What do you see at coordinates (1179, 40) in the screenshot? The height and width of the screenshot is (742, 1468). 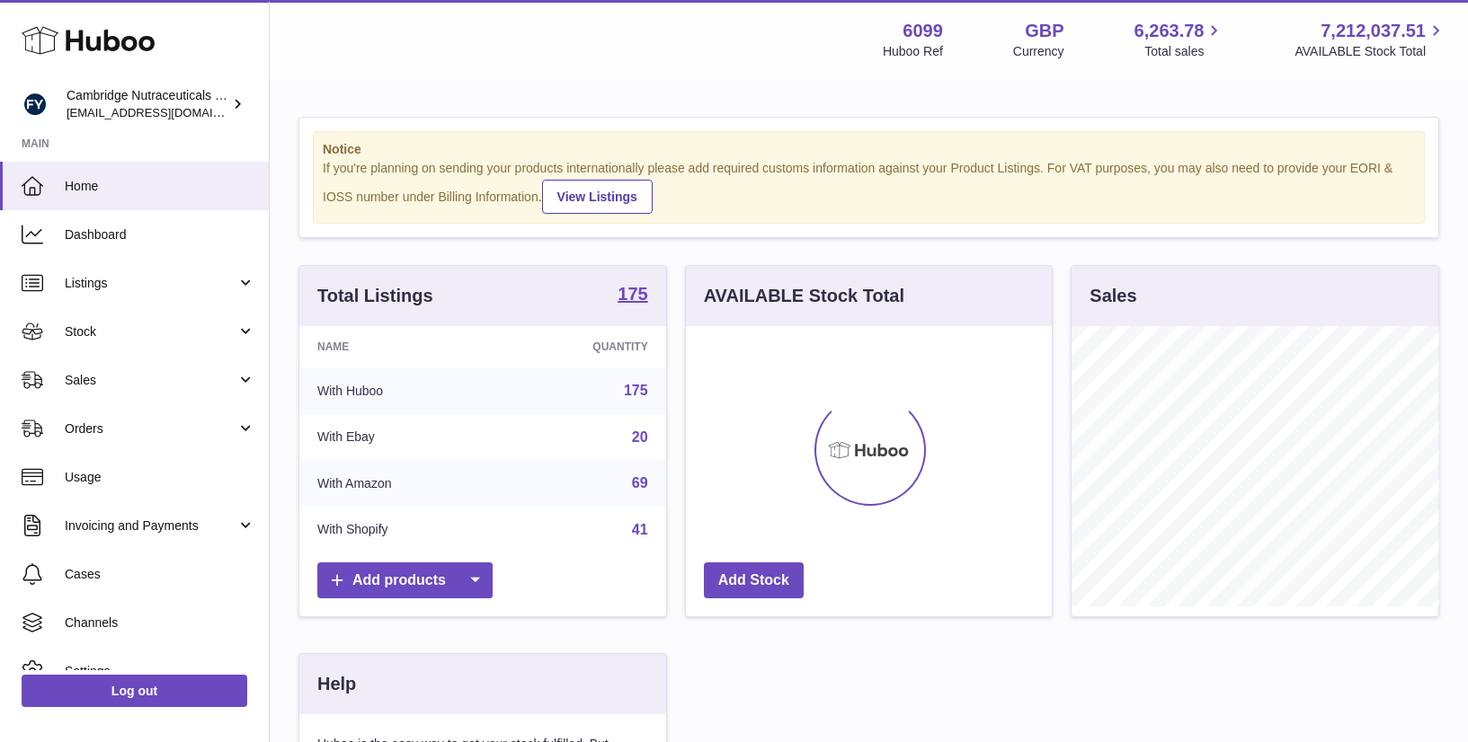 I see `a: 6,263.78 Total sales` at bounding box center [1179, 40].